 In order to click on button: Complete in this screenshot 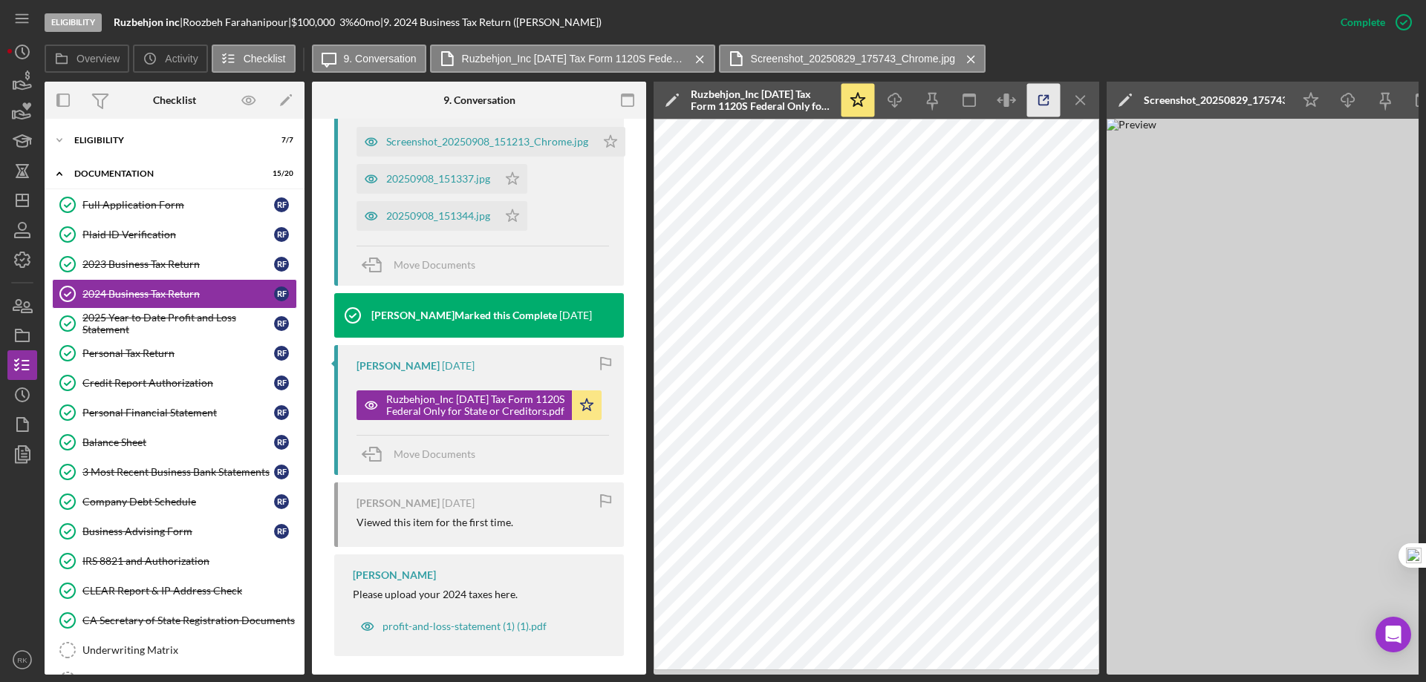, I will do `click(1372, 22)`.